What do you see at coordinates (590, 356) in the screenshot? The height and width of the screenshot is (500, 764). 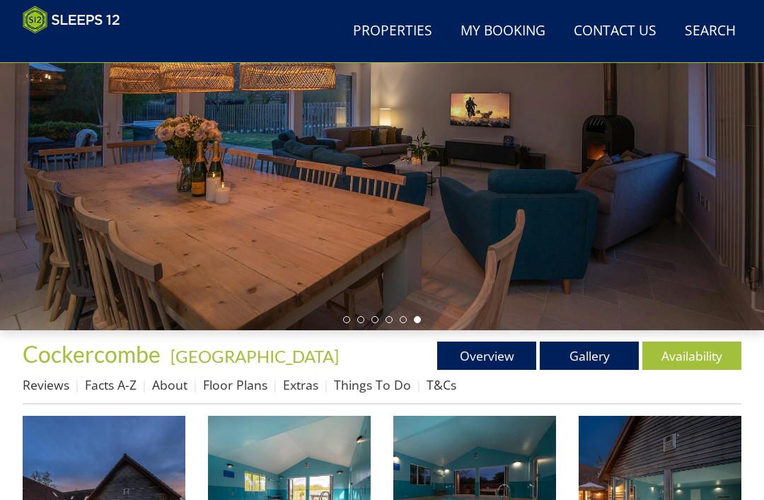 I see `a: Gallery` at bounding box center [590, 356].